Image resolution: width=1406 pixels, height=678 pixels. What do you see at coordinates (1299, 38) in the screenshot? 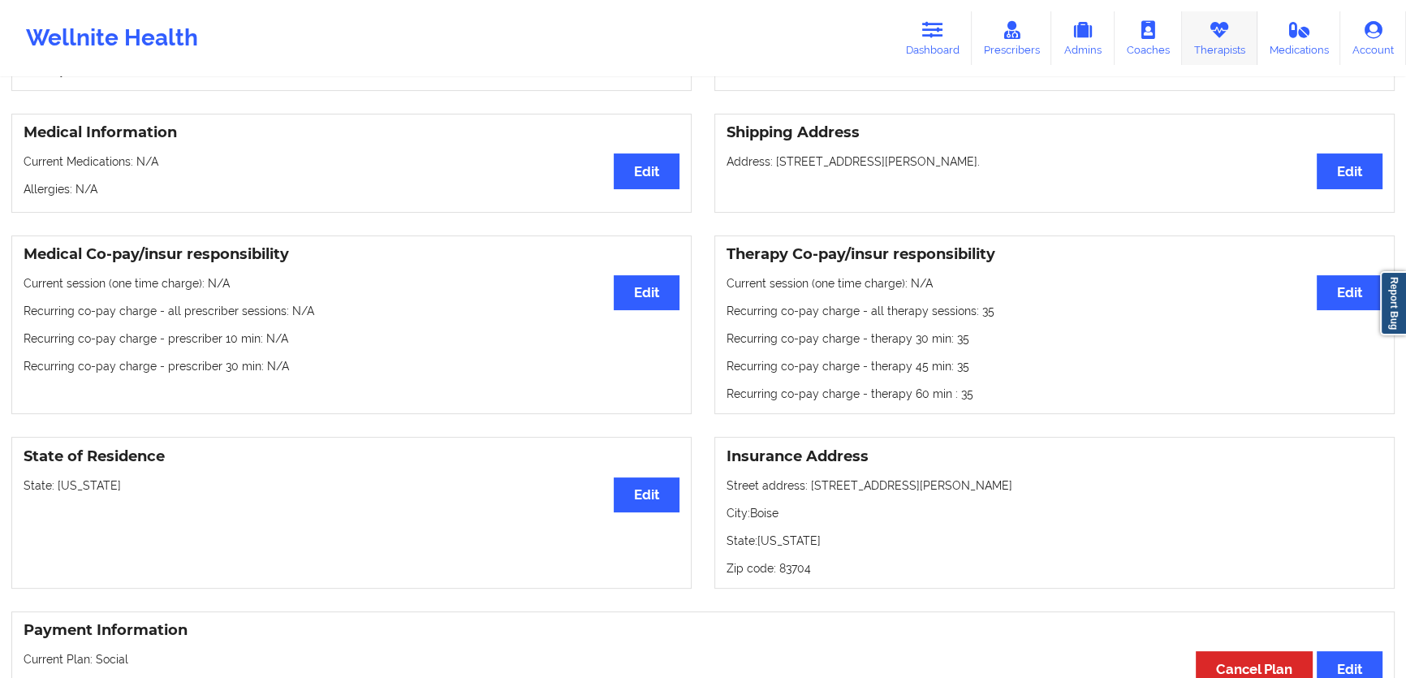
I see `a: Medications` at bounding box center [1299, 38].